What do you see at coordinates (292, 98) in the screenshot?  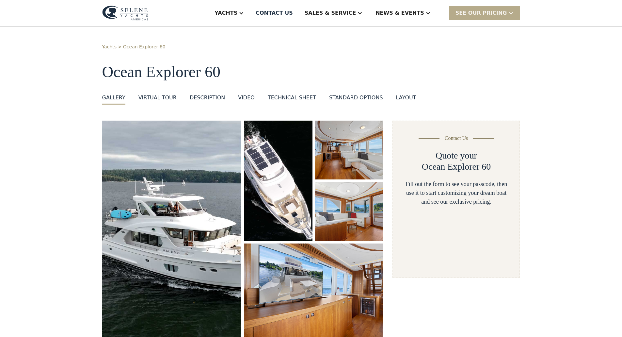 I see `div: Technical sheet` at bounding box center [292, 98].